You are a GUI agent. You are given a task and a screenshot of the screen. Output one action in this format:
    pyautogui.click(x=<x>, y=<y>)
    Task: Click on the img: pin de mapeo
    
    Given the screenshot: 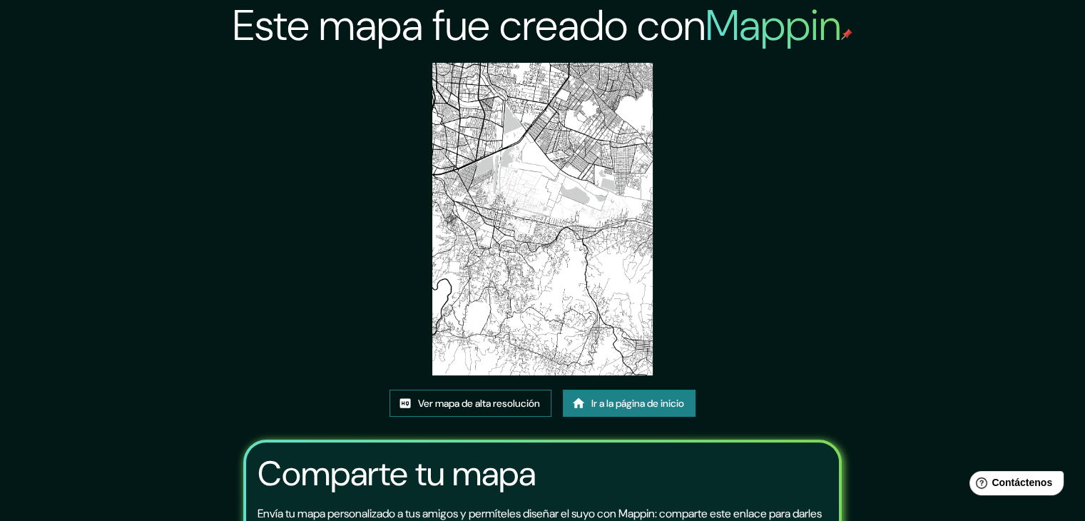 What is the action you would take?
    pyautogui.click(x=847, y=34)
    